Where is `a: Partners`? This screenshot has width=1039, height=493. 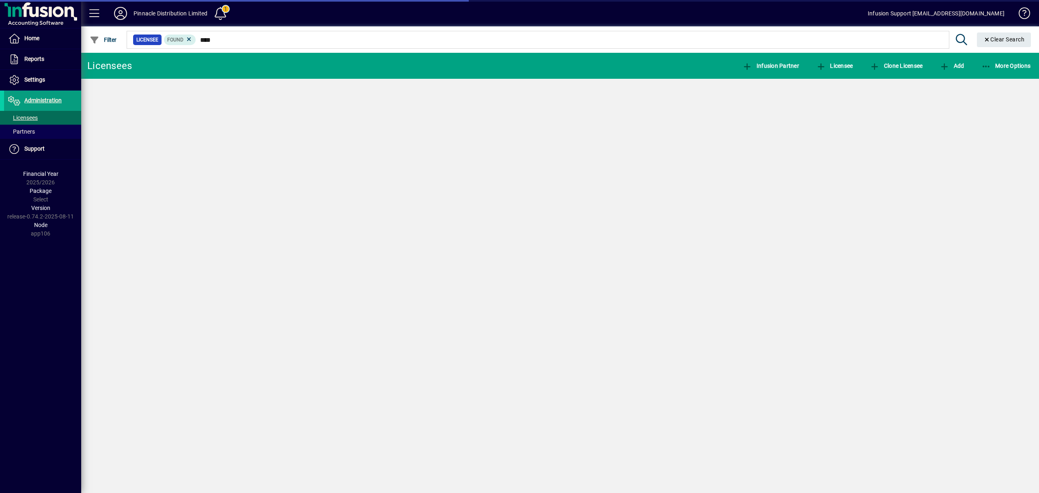
a: Partners is located at coordinates (43, 132).